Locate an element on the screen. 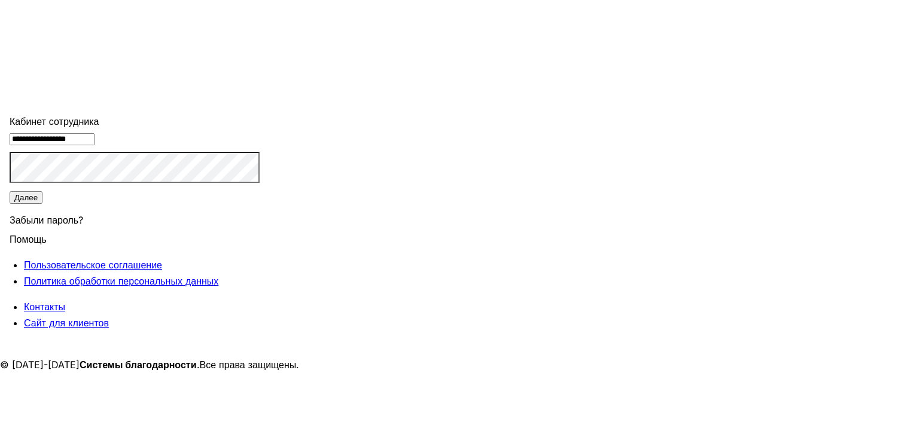 This screenshot has height=428, width=914. div: Забыли пароль? is located at coordinates (135, 218).